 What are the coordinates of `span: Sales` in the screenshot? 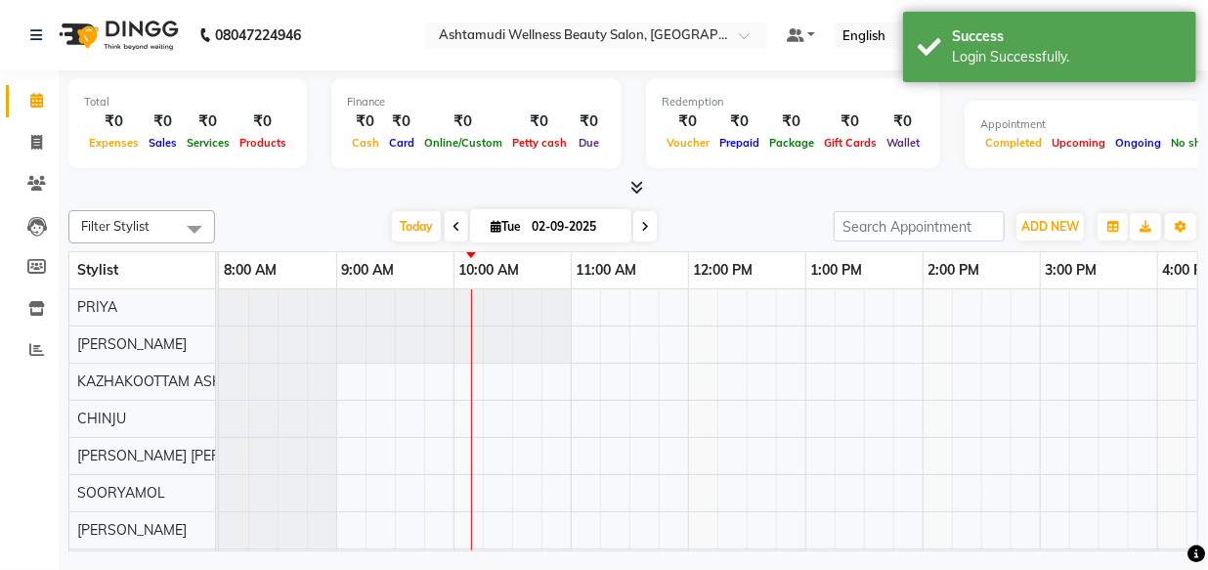 It's located at (162, 143).